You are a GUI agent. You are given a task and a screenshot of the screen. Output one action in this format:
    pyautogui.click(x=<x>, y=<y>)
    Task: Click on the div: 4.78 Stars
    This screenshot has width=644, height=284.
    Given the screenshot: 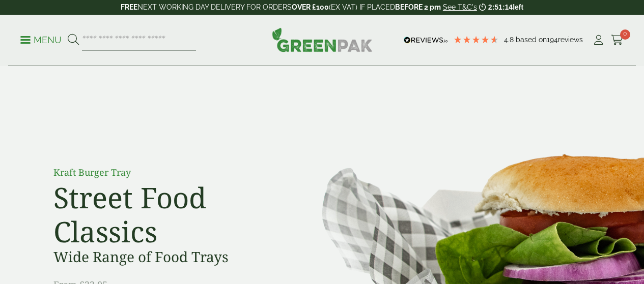 What is the action you would take?
    pyautogui.click(x=476, y=40)
    